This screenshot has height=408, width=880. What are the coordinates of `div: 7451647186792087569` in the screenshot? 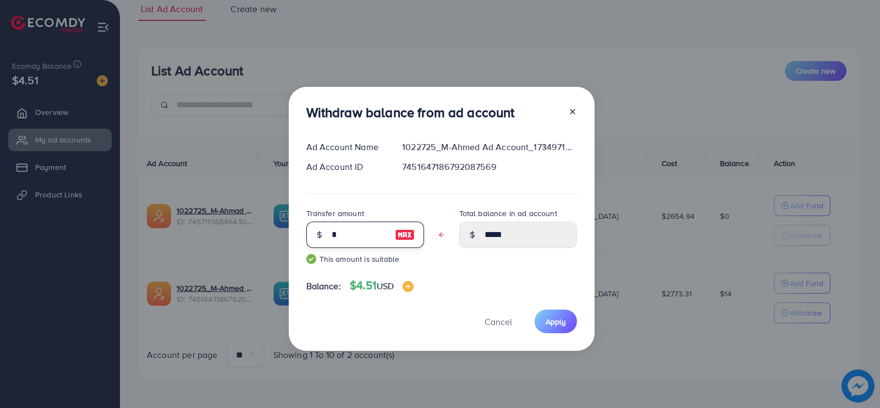 It's located at (489, 167).